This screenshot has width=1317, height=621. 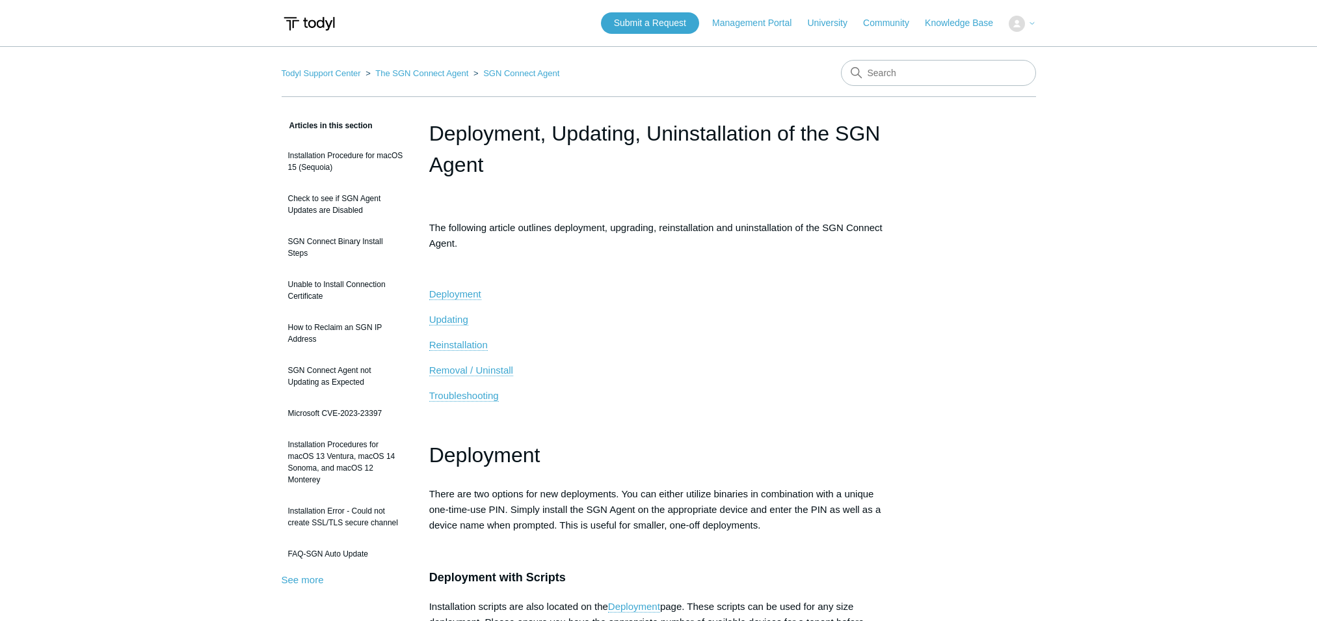 I want to click on input: Search, so click(x=939, y=73).